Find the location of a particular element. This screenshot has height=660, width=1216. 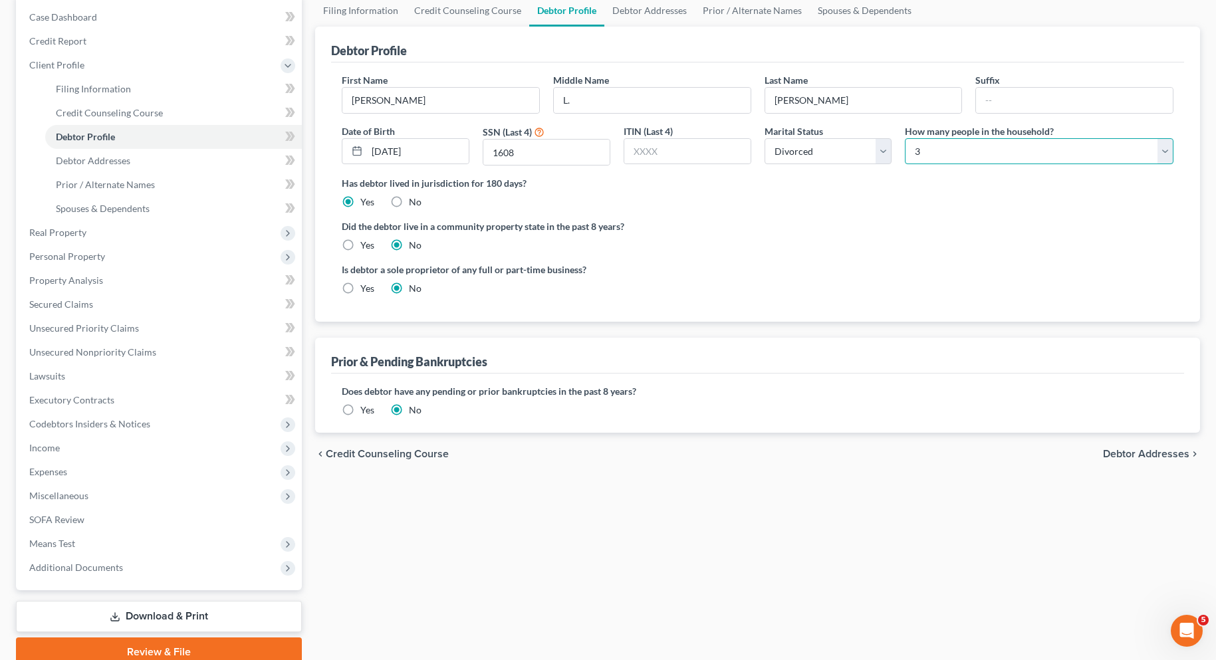

button: Debtor Addresses chevron_right is located at coordinates (1152, 454).